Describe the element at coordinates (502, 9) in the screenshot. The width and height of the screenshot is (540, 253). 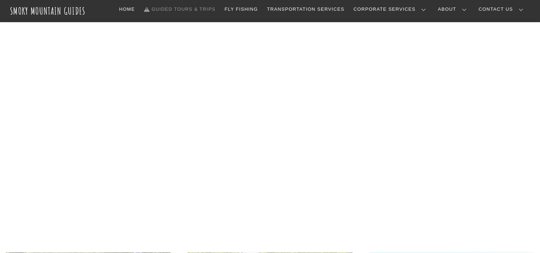
I see `a: Contact Us` at that location.